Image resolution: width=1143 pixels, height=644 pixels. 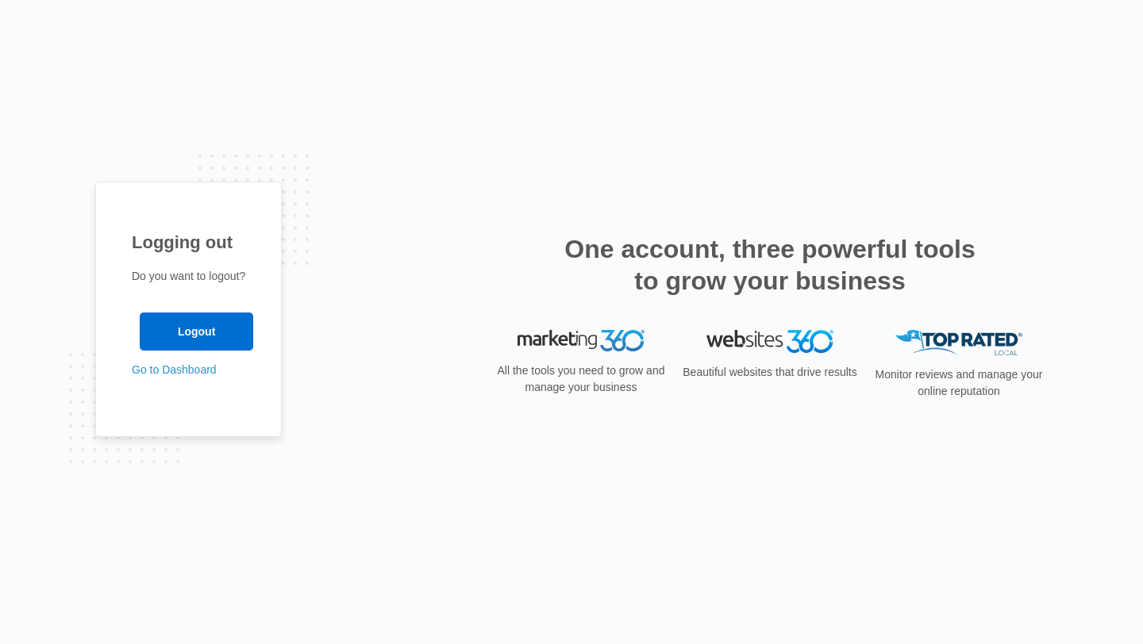 I want to click on img: Marketing 360, so click(x=581, y=341).